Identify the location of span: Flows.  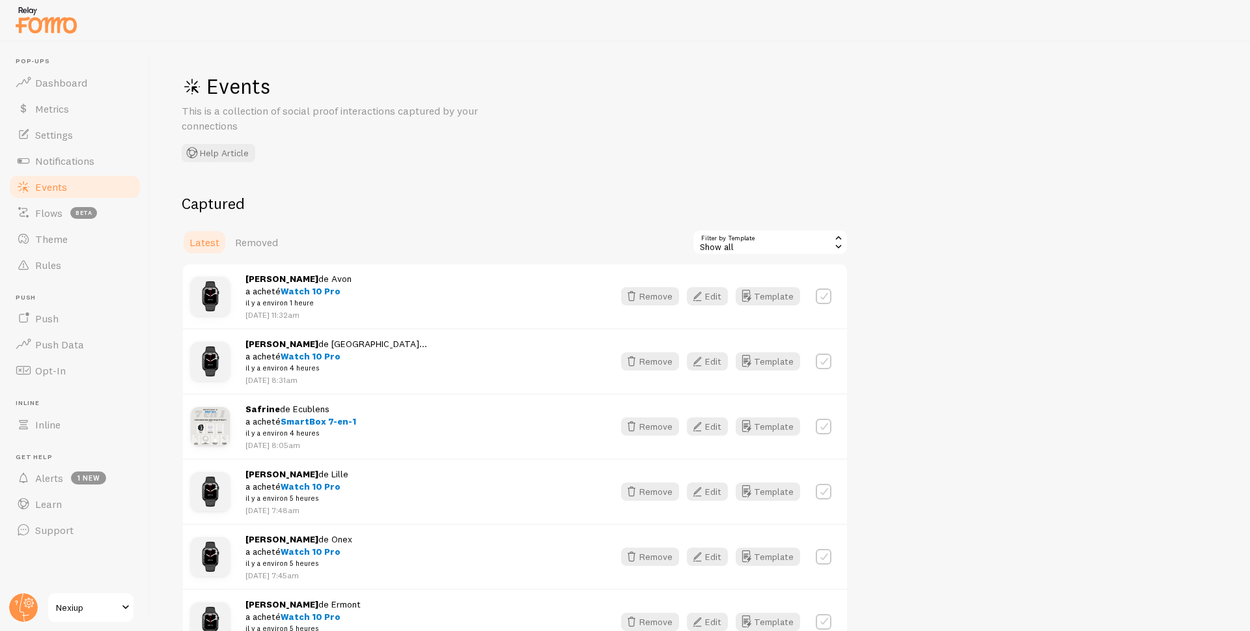
(49, 213).